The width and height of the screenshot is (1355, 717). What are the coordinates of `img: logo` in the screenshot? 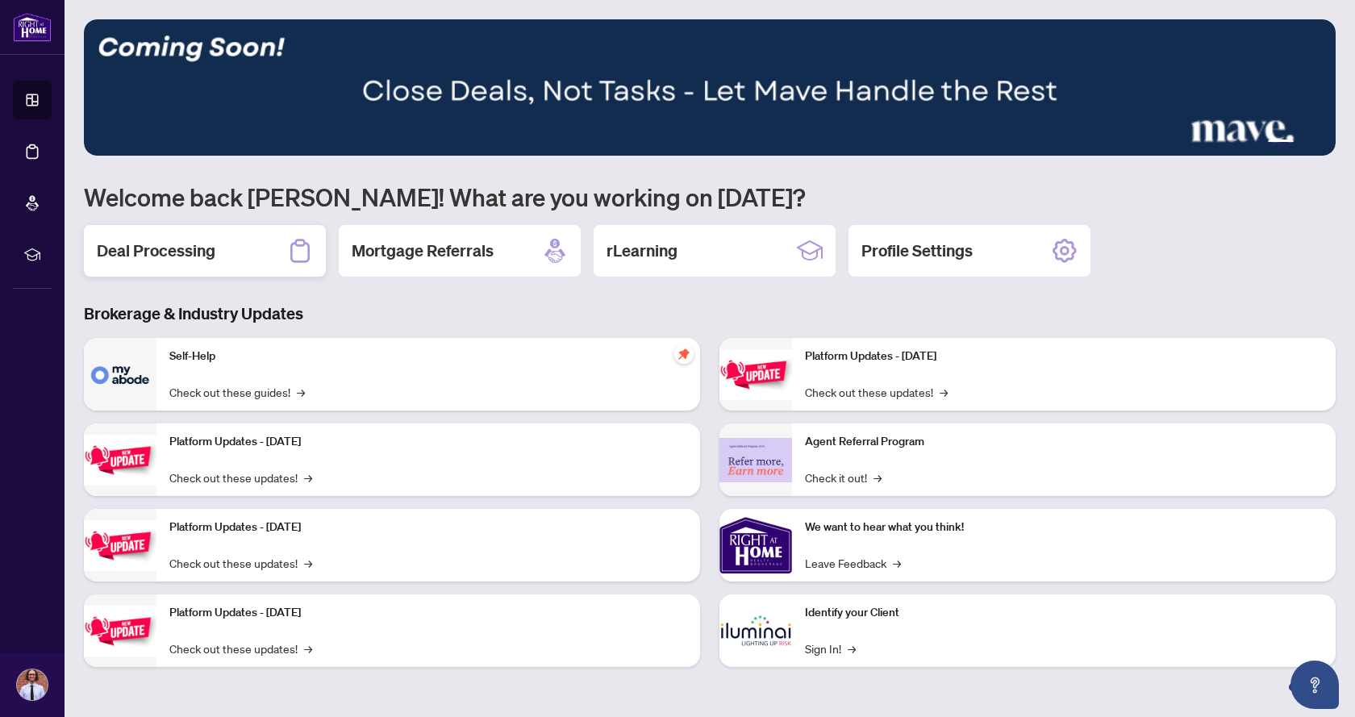 It's located at (32, 27).